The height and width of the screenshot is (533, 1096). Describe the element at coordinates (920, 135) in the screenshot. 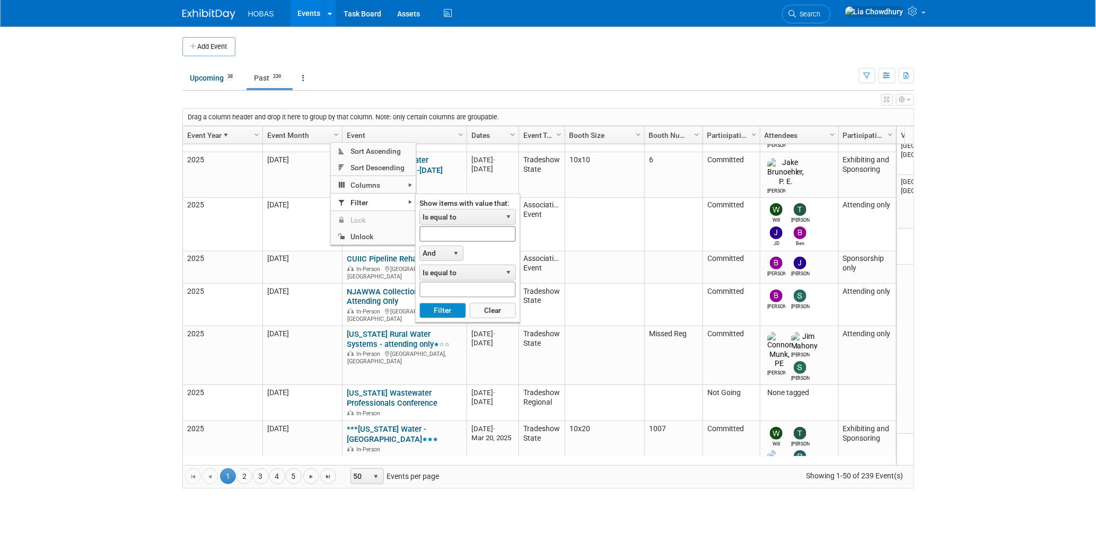

I see `a: Venue Location` at that location.